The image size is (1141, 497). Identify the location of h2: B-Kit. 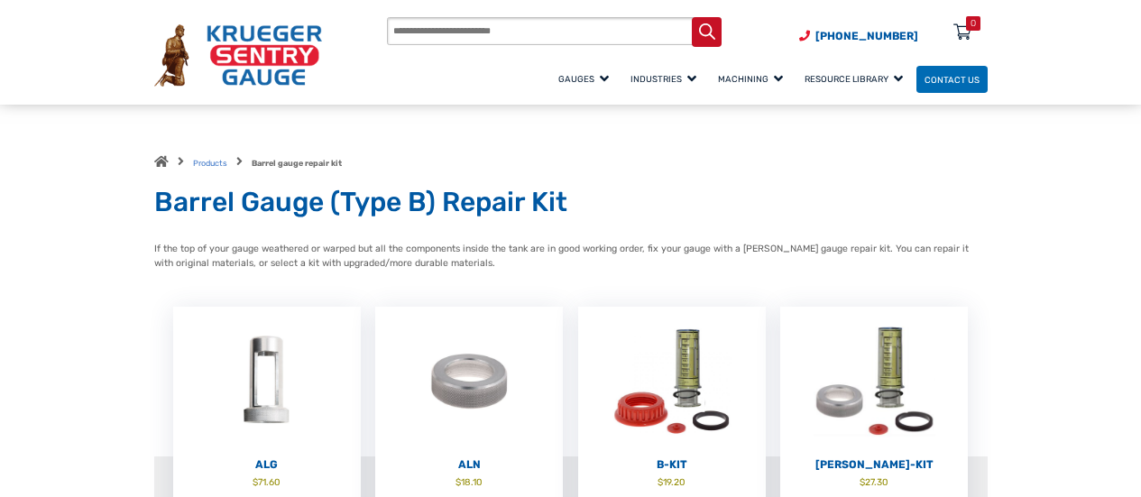
(672, 464).